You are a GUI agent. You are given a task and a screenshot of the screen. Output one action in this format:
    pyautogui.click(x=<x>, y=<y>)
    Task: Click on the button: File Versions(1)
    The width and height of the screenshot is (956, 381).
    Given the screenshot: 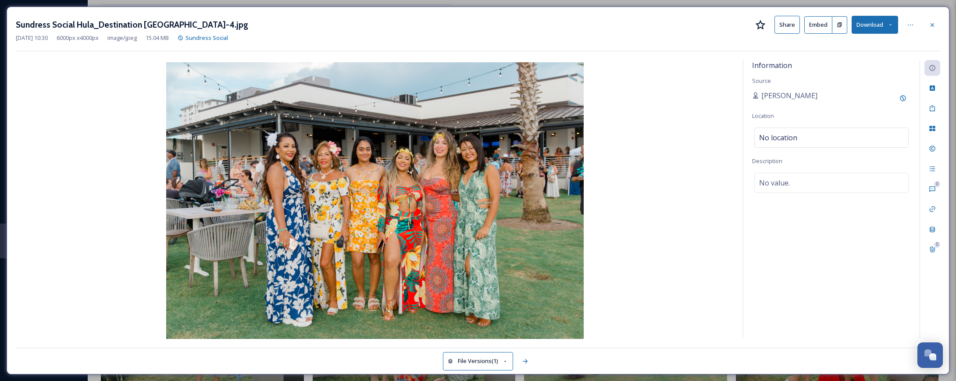 What is the action you would take?
    pyautogui.click(x=478, y=361)
    